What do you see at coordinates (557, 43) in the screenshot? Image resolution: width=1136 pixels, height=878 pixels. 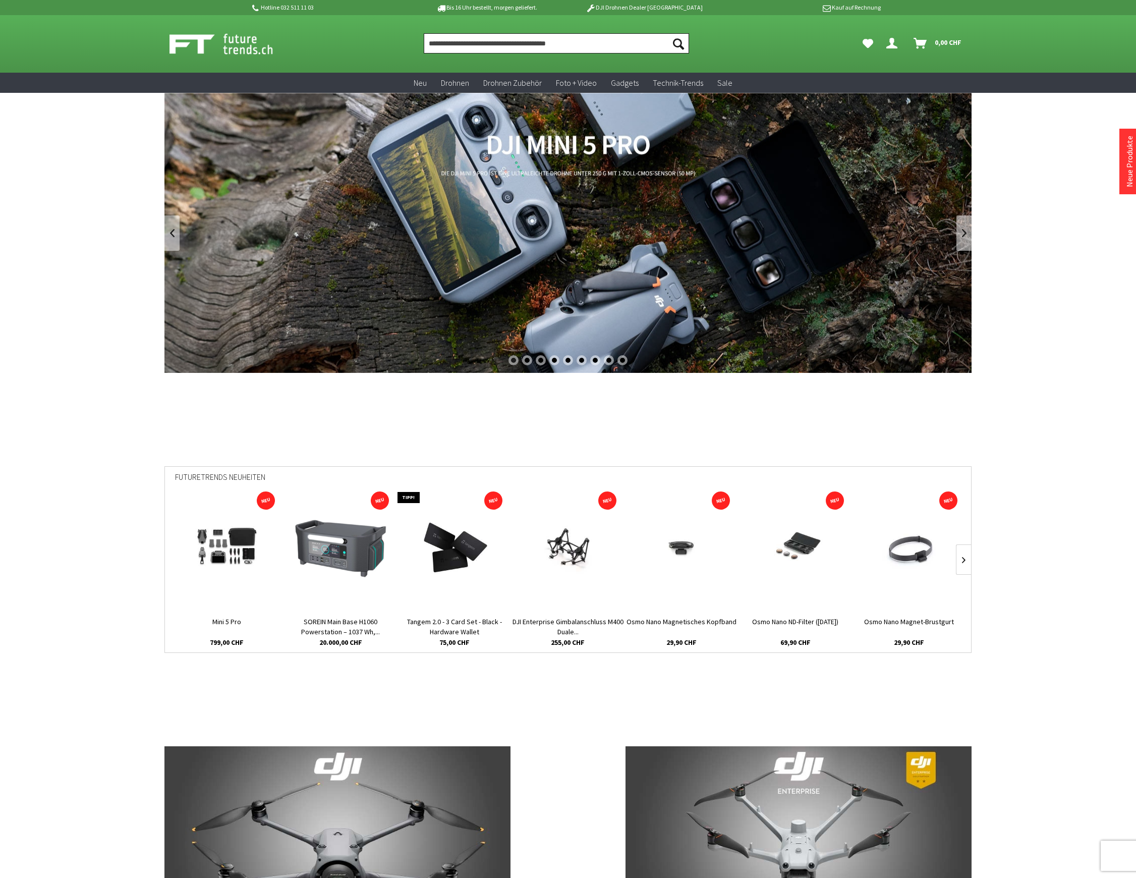 I see `input: Produkt, Marke, Kategorie, EAN, Artikelnummer…` at bounding box center [557, 43].